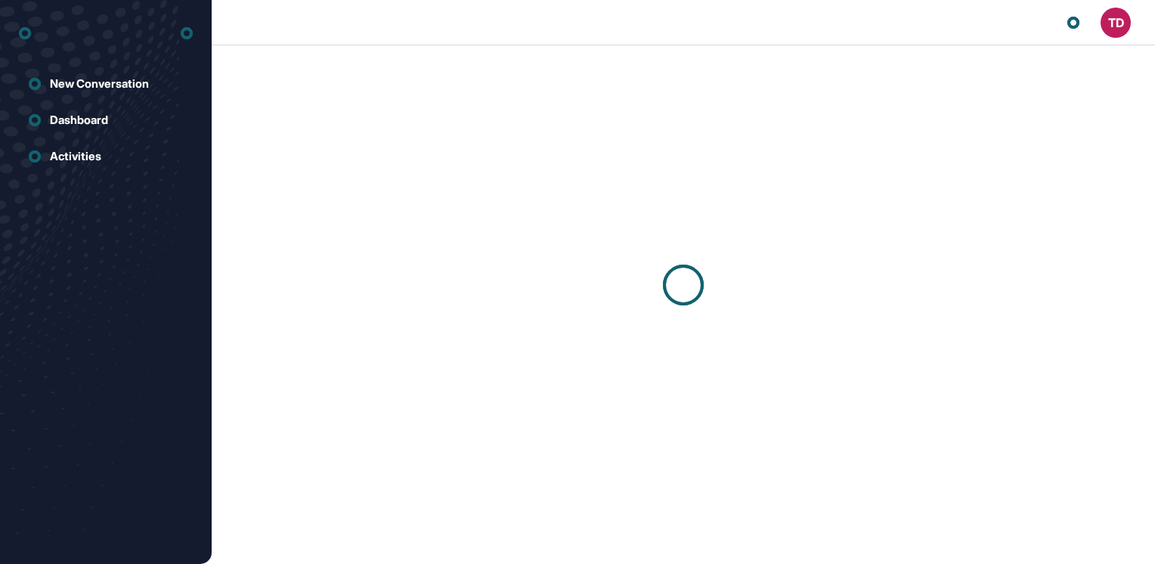  I want to click on div: Dashboard, so click(79, 120).